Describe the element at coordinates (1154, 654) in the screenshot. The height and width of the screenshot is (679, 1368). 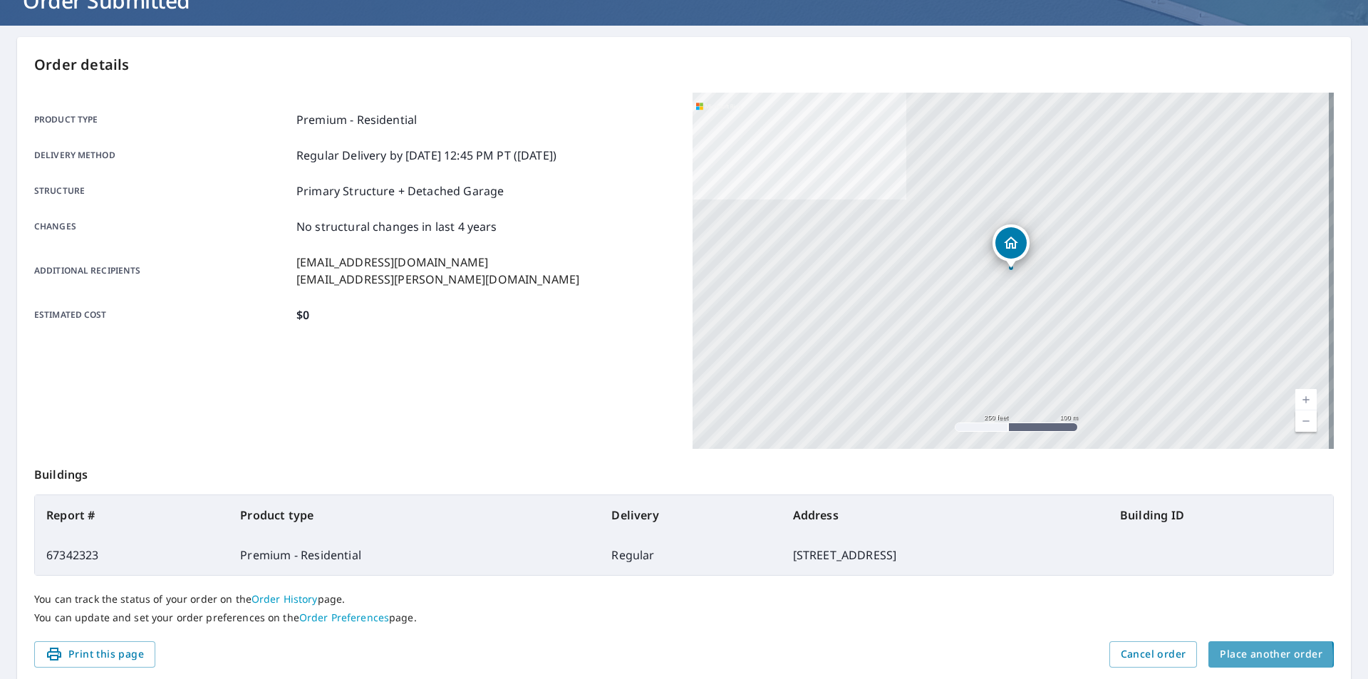
I see `span: Cancel order` at that location.